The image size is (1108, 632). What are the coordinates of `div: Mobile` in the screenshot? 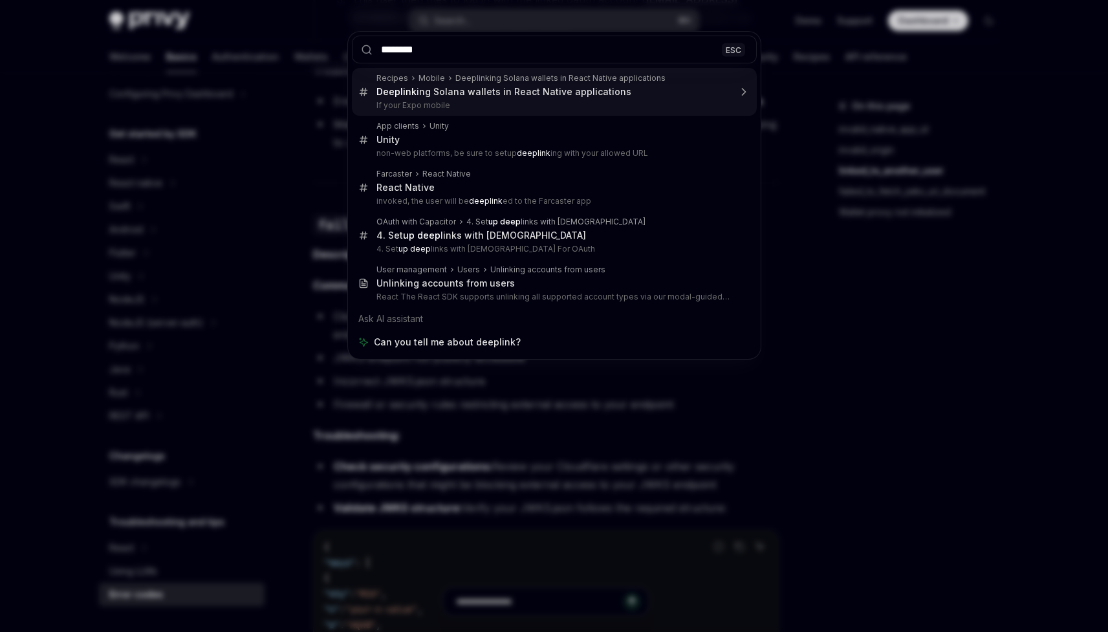 It's located at (431, 78).